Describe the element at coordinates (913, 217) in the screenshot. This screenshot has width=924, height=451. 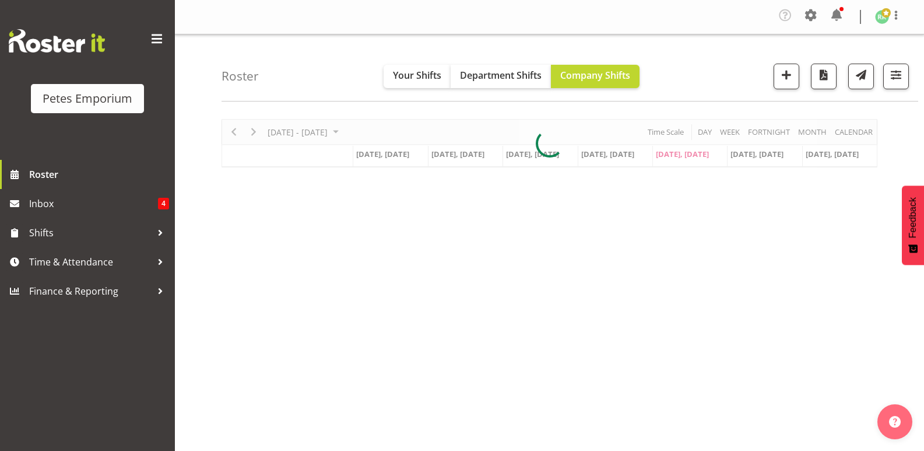
I see `span: Feedback` at that location.